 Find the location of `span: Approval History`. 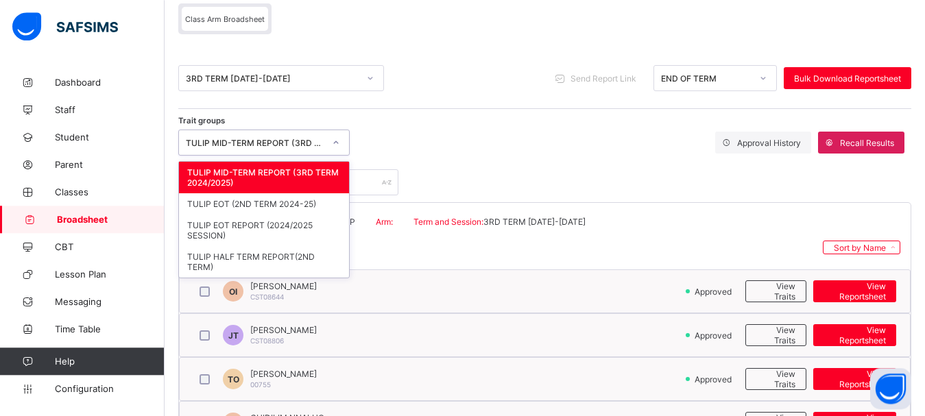

span: Approval History is located at coordinates (769, 143).